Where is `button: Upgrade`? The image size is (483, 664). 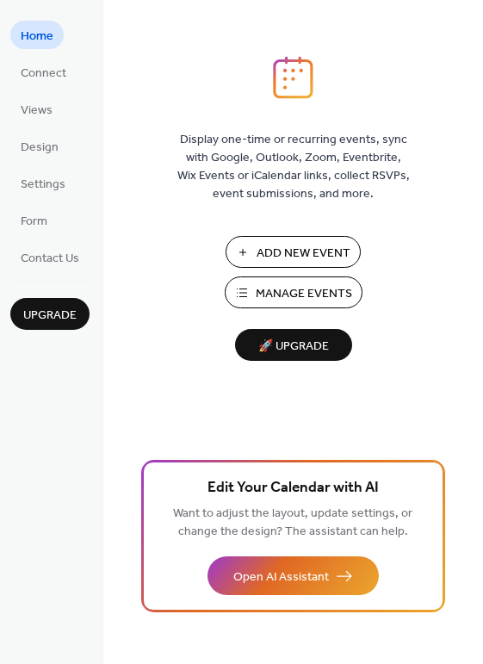
button: Upgrade is located at coordinates (50, 313).